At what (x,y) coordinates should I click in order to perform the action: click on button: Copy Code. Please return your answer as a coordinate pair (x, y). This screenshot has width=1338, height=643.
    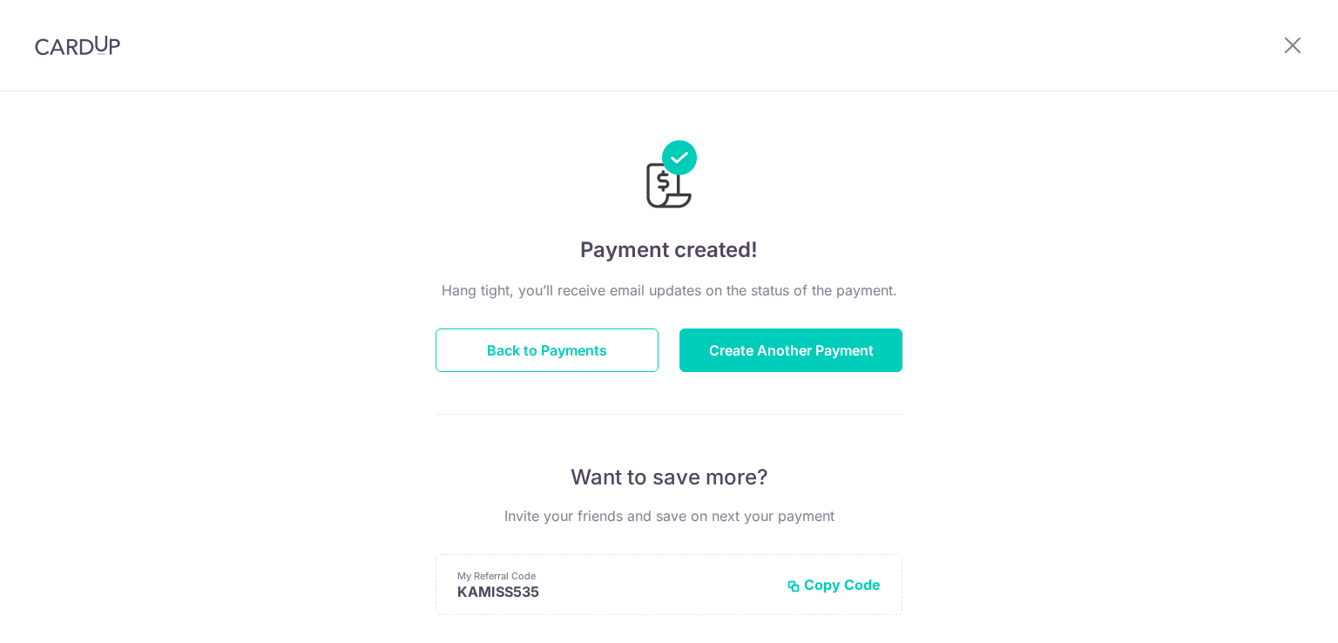
    Looking at the image, I should click on (834, 584).